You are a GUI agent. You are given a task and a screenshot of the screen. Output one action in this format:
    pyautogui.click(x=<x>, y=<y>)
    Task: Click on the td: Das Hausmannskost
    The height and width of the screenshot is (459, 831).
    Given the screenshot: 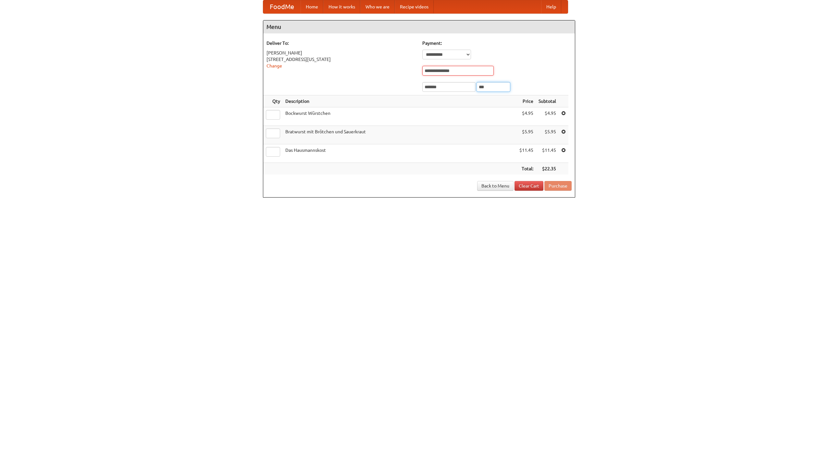 What is the action you would take?
    pyautogui.click(x=400, y=154)
    